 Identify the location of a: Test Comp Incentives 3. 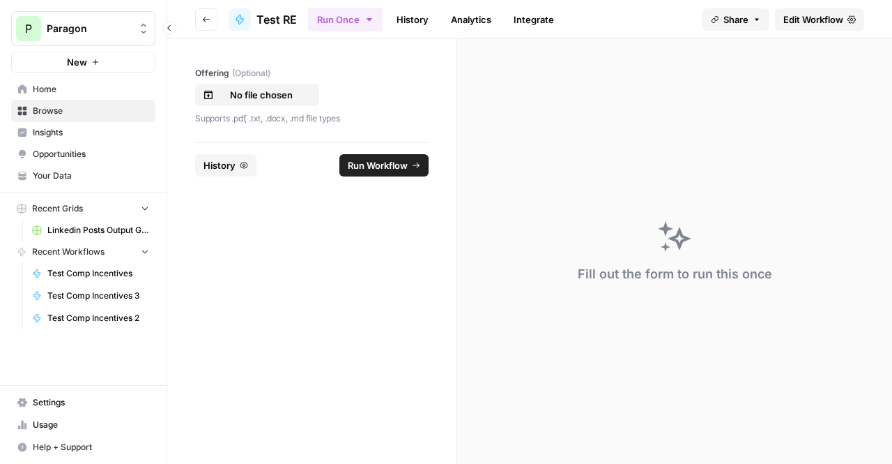
(91, 296).